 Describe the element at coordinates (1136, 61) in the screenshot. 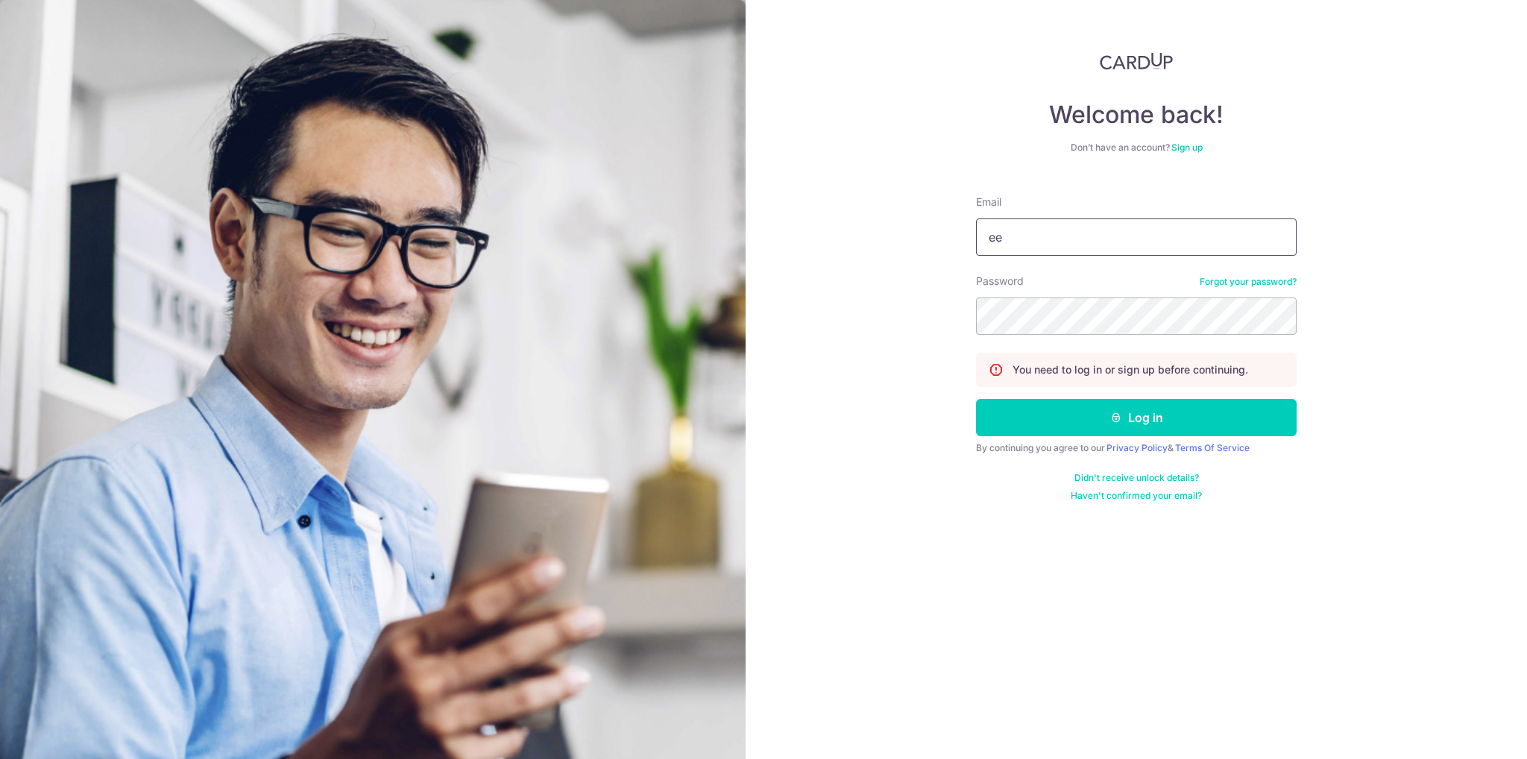

I see `img: CardUp Logo` at that location.